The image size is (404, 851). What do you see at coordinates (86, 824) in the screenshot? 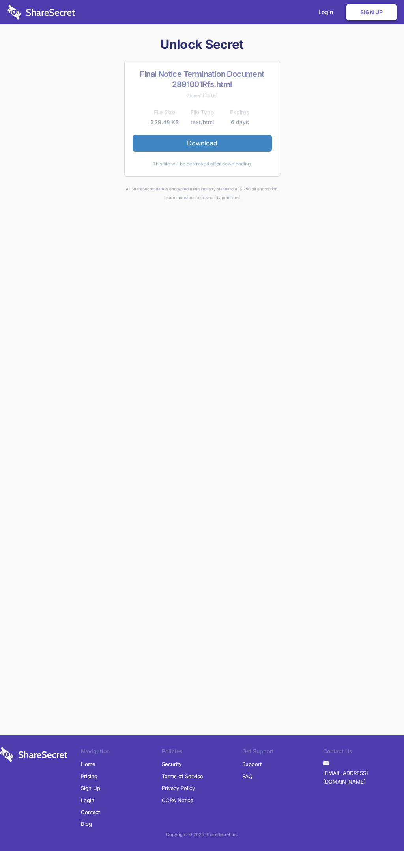
I see `a: Blog` at bounding box center [86, 824].